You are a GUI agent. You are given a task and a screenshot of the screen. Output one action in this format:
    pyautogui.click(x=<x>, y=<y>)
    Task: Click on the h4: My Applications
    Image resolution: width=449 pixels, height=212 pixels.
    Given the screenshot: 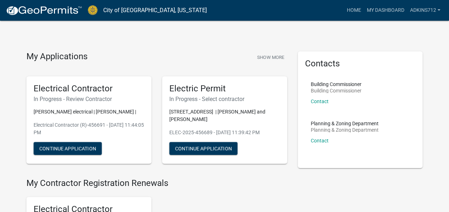 What is the action you would take?
    pyautogui.click(x=57, y=57)
    